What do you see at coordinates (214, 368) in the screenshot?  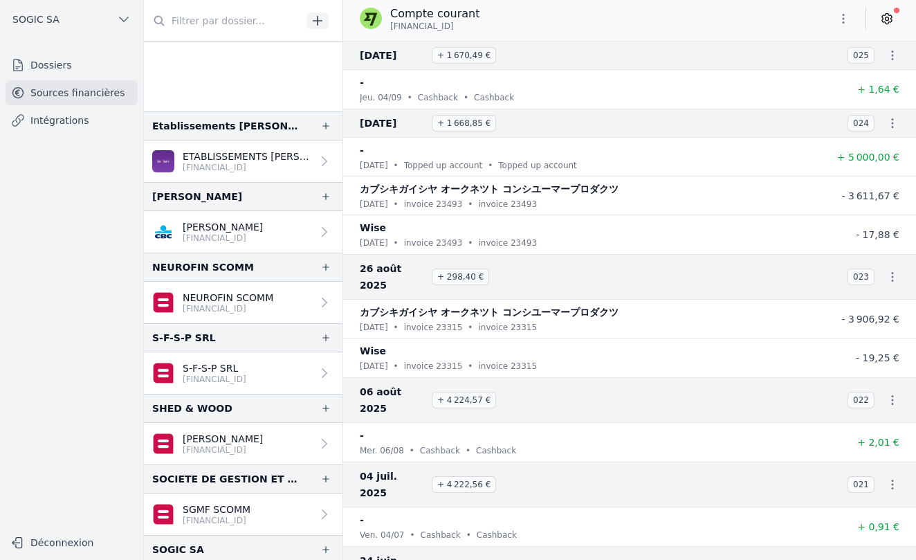 I see `p: S-F-S-P SRL` at bounding box center [214, 368].